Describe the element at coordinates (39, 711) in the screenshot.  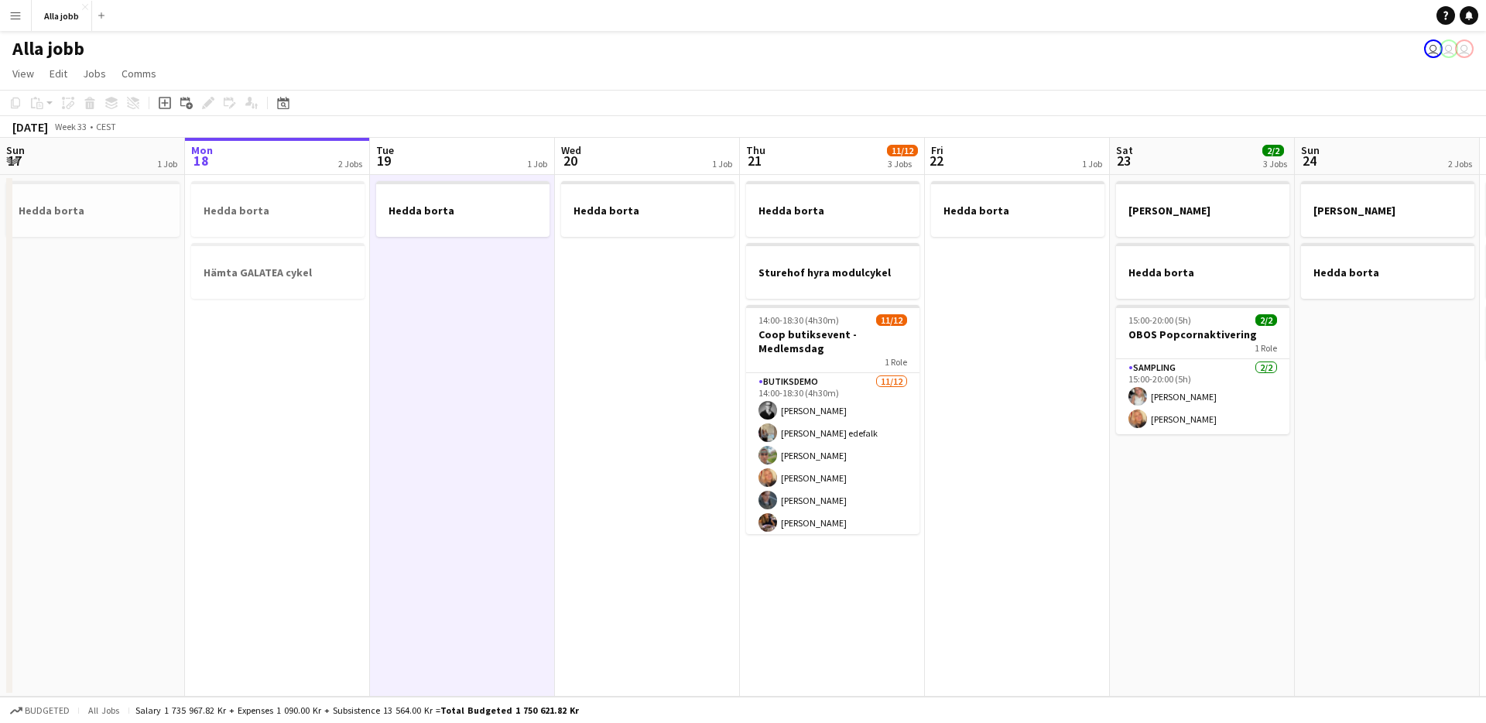
I see `button: Budgeted` at that location.